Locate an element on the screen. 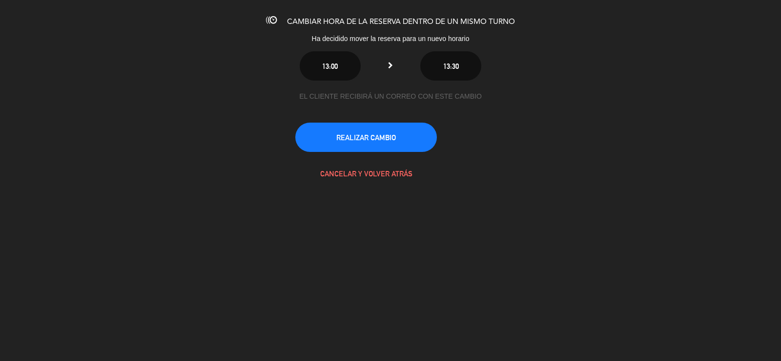  button: CANCELAR Y VOLVER ATRÁS is located at coordinates (366, 173).